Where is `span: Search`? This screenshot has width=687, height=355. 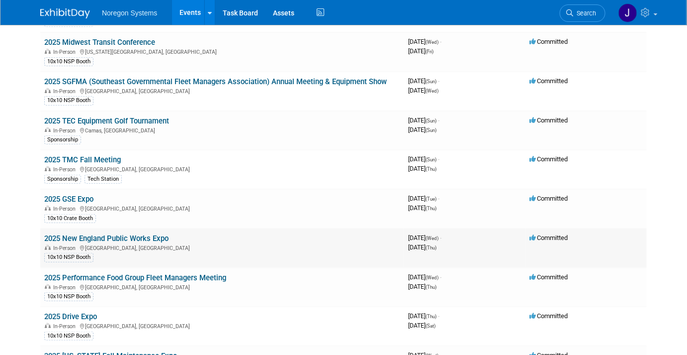 span: Search is located at coordinates (585, 13).